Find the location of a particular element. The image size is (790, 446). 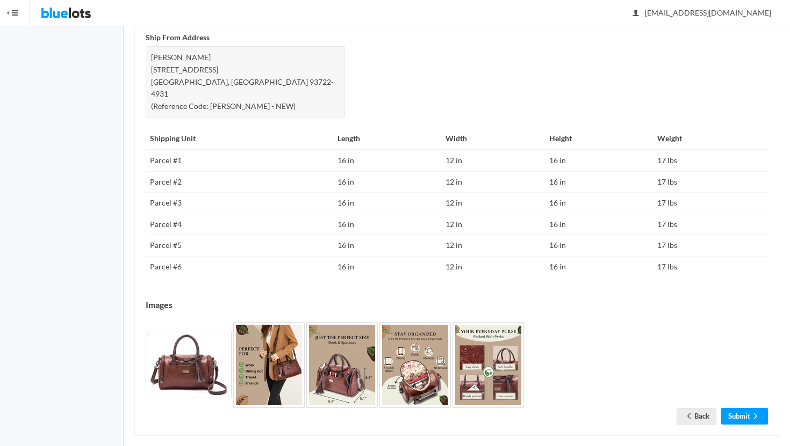

td: Parcel #5 is located at coordinates (239, 246).